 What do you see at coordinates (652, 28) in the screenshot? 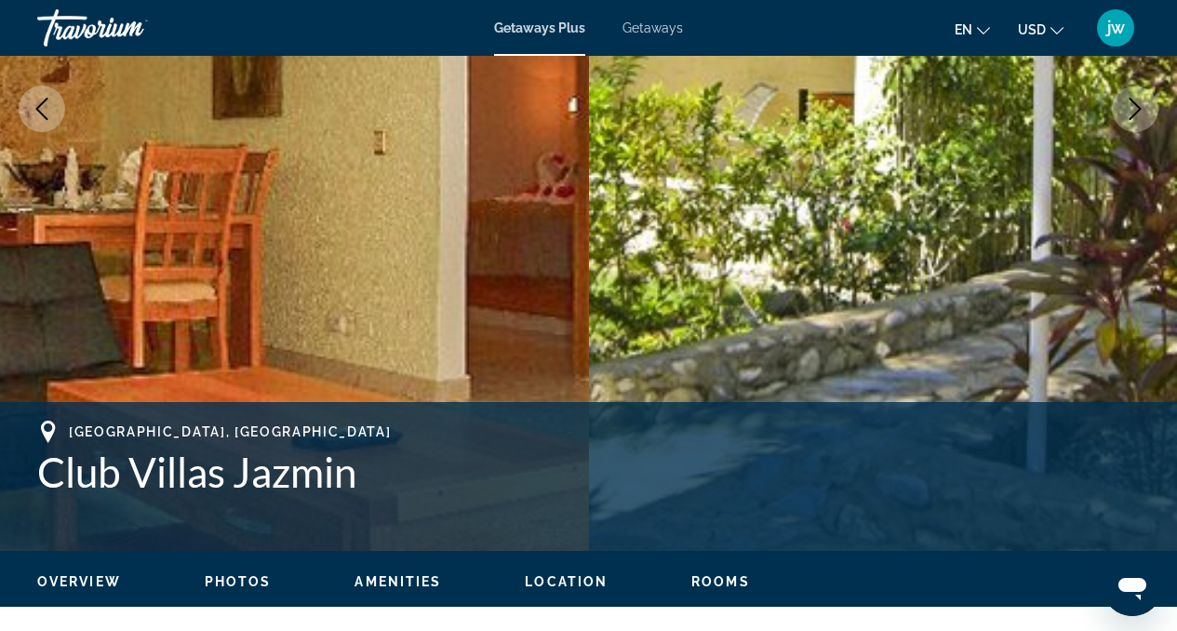
I see `a: Getaways` at bounding box center [652, 28].